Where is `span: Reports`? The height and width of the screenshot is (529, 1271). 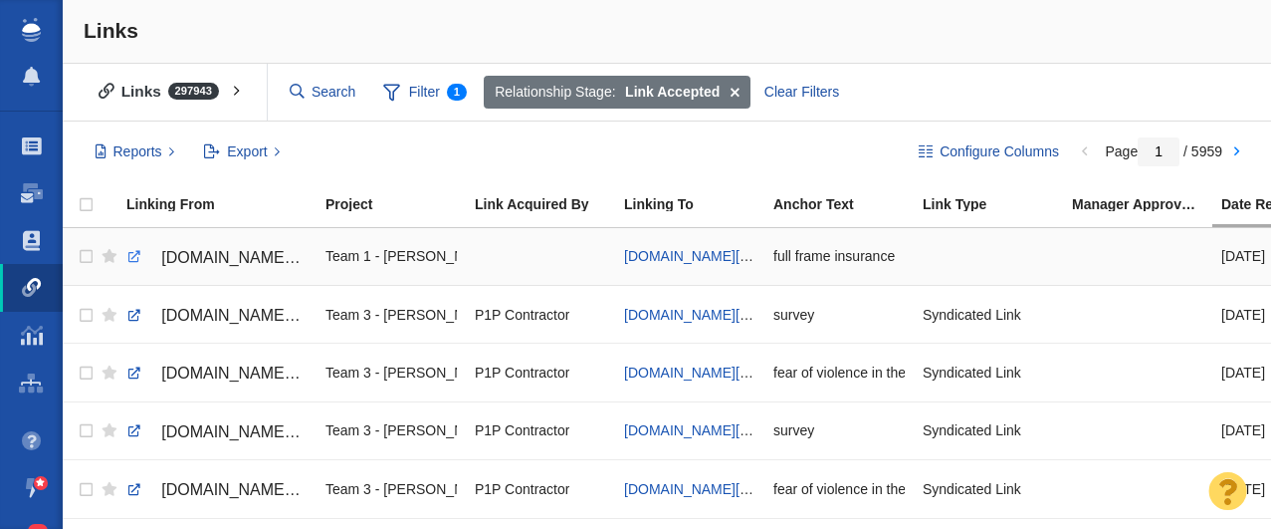
span: Reports is located at coordinates (137, 151).